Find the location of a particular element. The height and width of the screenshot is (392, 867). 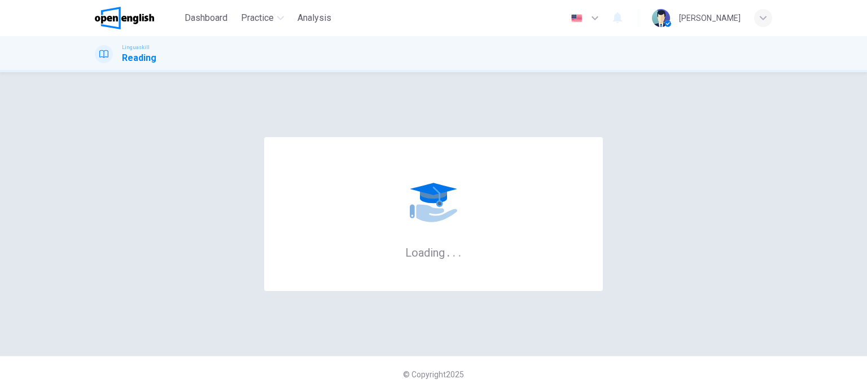

h1: Reading is located at coordinates (139, 58).